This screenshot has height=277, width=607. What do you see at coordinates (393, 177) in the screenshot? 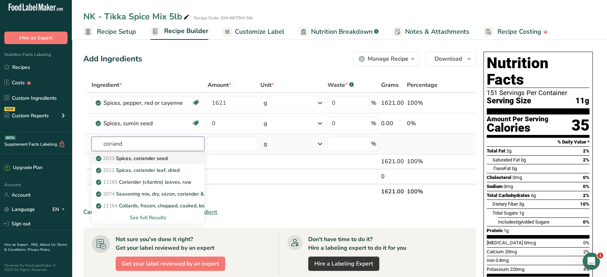
I see `div: 0` at bounding box center [393, 177].